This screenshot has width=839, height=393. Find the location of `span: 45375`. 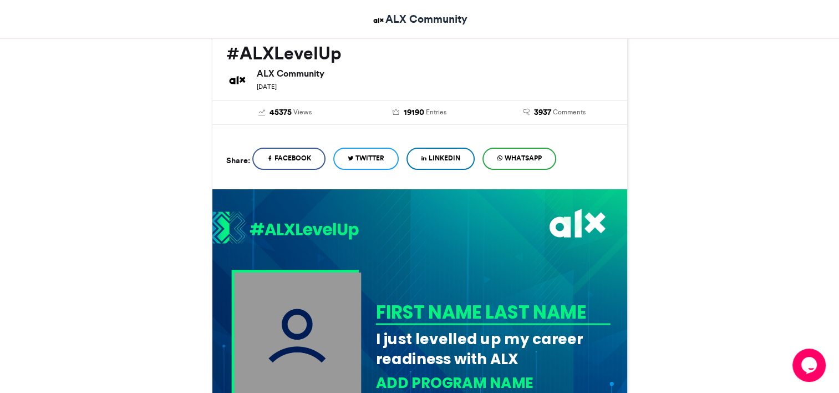

span: 45375 is located at coordinates (281, 113).